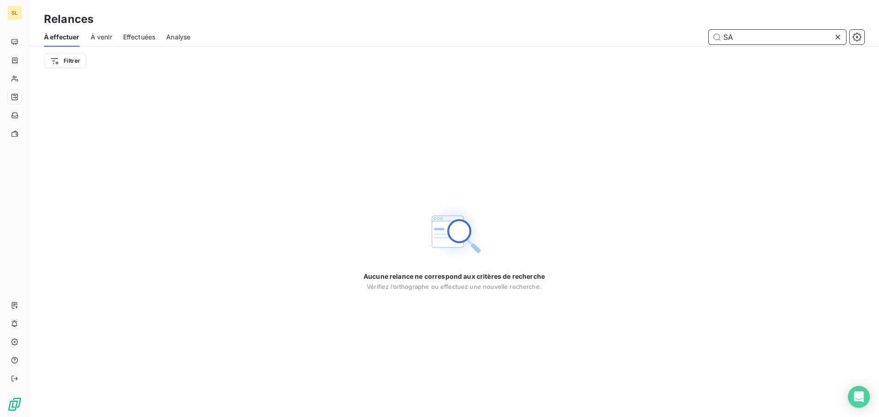 The height and width of the screenshot is (417, 879). Describe the element at coordinates (139, 37) in the screenshot. I see `span: Effectuées` at that location.